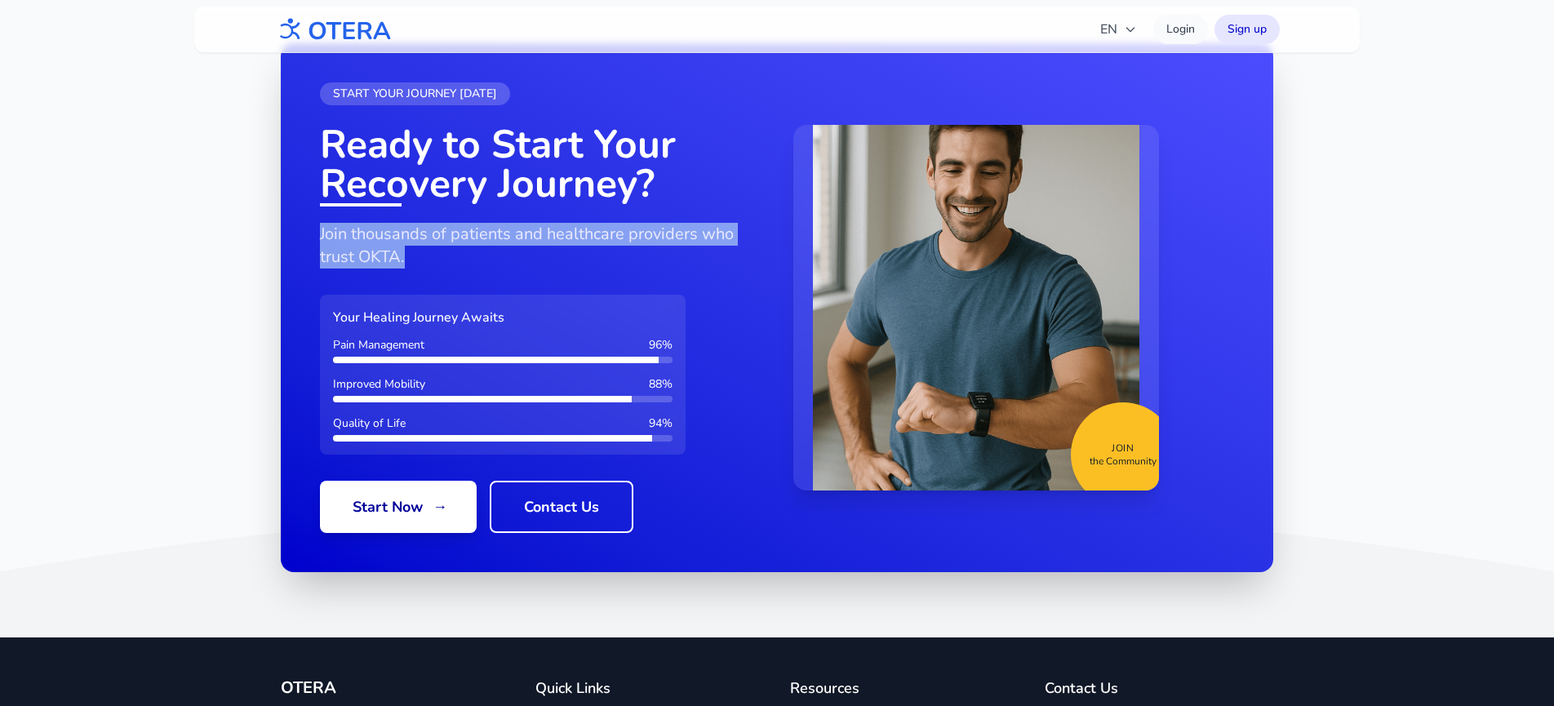  I want to click on h3: Your Healing Journey Awaits, so click(503, 318).